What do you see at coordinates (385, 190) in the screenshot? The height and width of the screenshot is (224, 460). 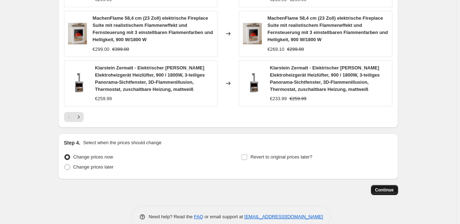 I see `span: Continue` at bounding box center [385, 190].